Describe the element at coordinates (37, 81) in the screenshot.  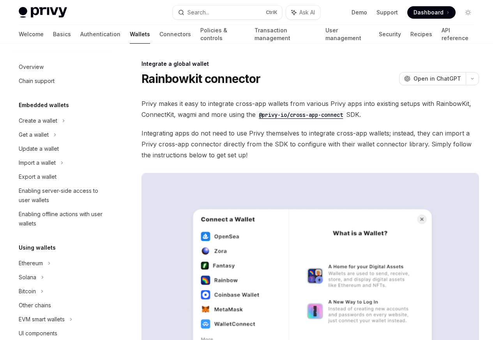
I see `div: Chain support` at that location.